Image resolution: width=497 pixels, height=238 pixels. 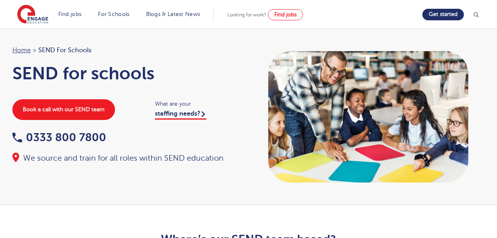 What do you see at coordinates (286, 14) in the screenshot?
I see `span: Find jobs` at bounding box center [286, 14].